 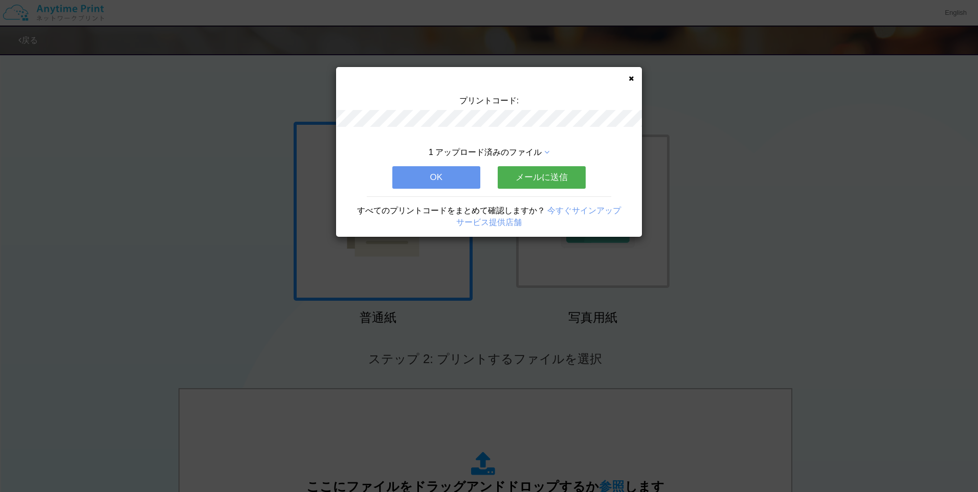 What do you see at coordinates (436, 178) in the screenshot?
I see `button: OK` at bounding box center [436, 178].